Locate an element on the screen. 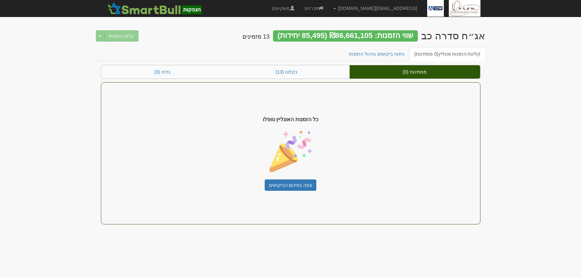 The image size is (581, 278). div: אלבר שירותי מימונית בע"מ - אג״ח (סדרה כב) - הנפקה לציבור is located at coordinates (453, 36).